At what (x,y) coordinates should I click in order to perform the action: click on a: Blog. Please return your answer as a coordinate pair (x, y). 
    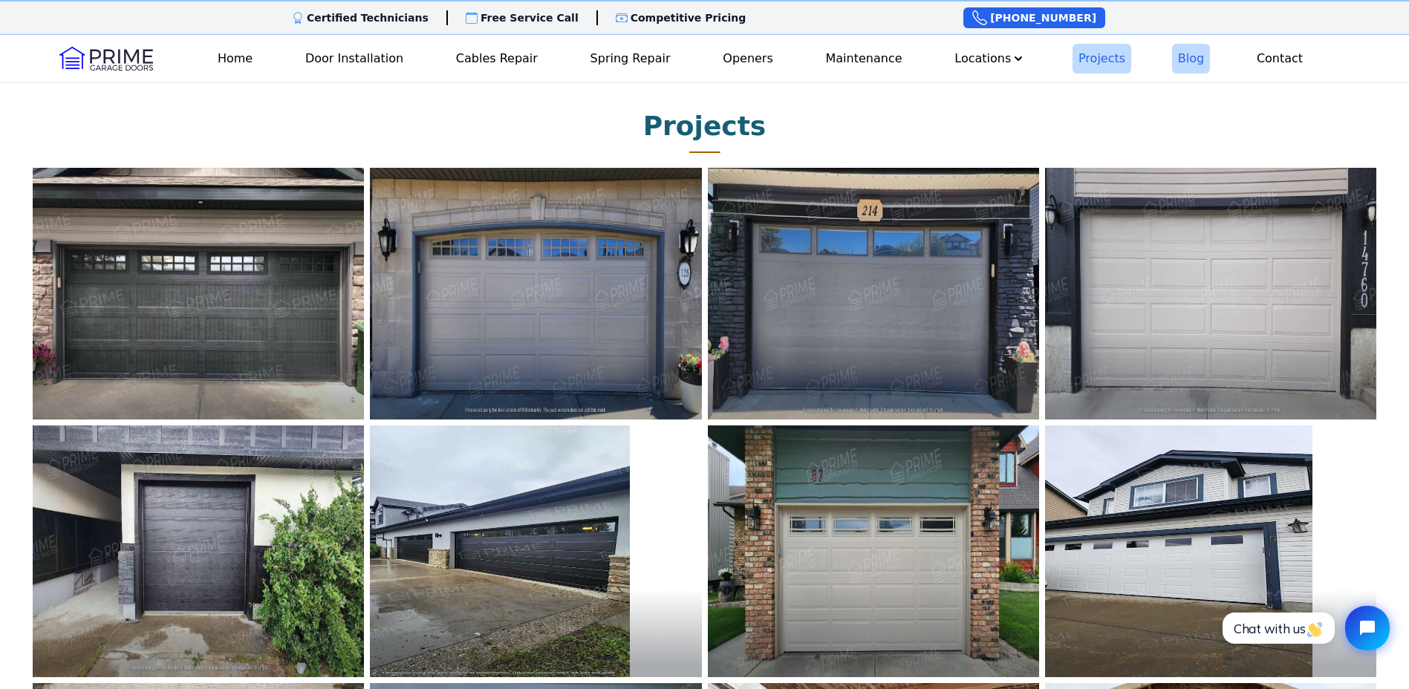
    Looking at the image, I should click on (1190, 59).